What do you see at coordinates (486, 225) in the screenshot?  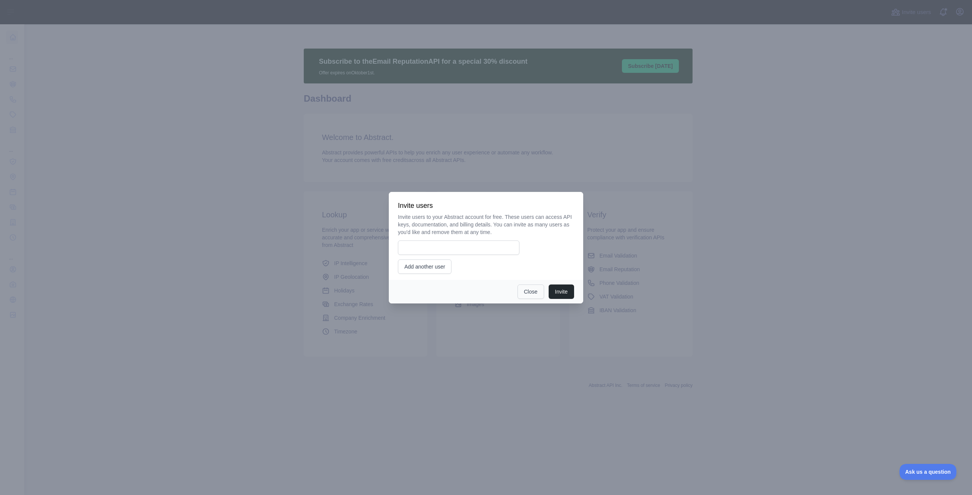 I see `p: Invite users to your Abstract account for free. These users can access API keys, documentation, a...` at bounding box center [486, 225].